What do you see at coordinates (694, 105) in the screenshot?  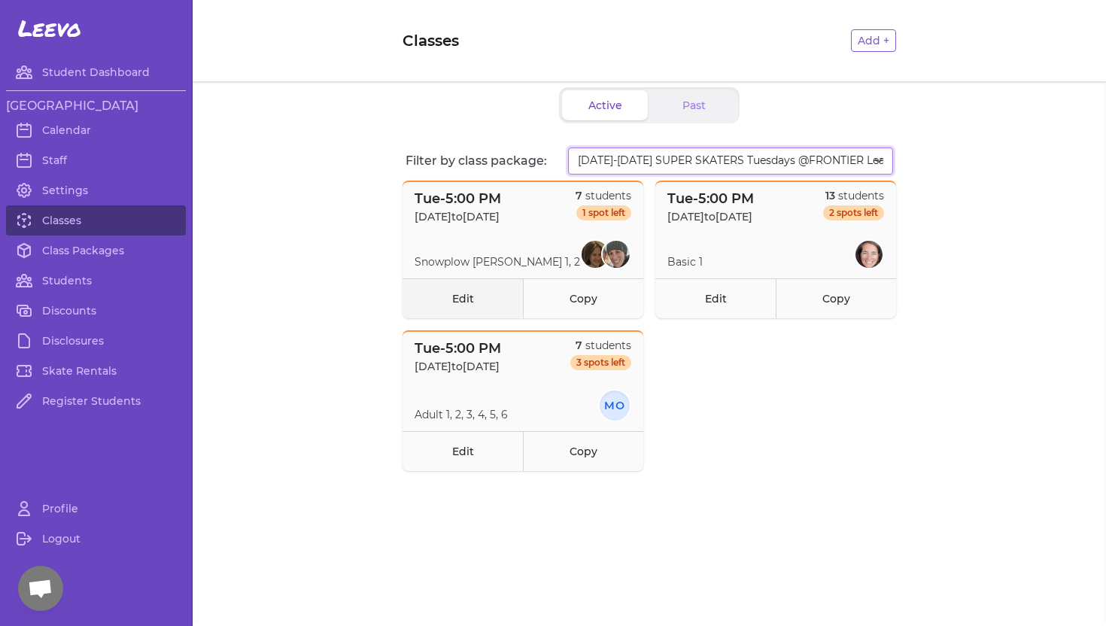 I see `button: Past` at bounding box center [694, 105].